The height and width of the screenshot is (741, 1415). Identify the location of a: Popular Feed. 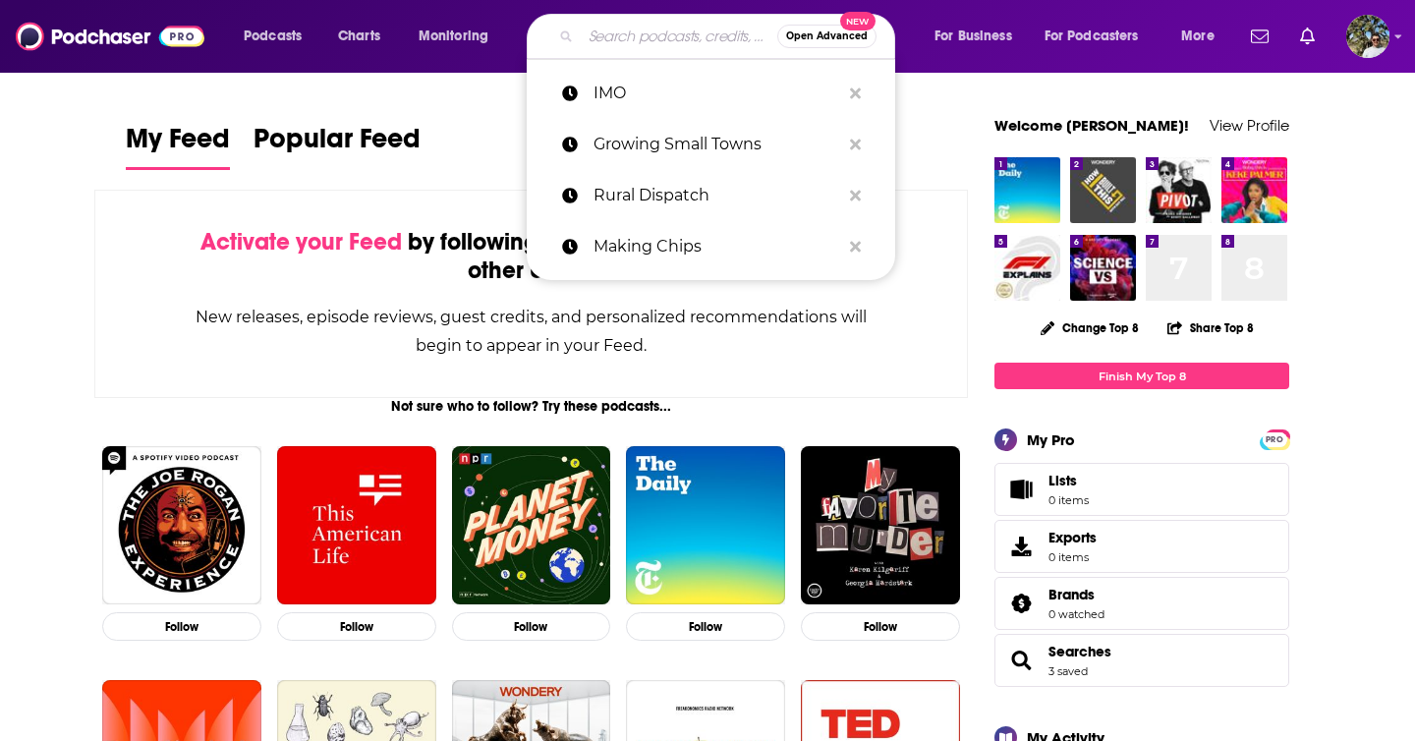
(337, 145).